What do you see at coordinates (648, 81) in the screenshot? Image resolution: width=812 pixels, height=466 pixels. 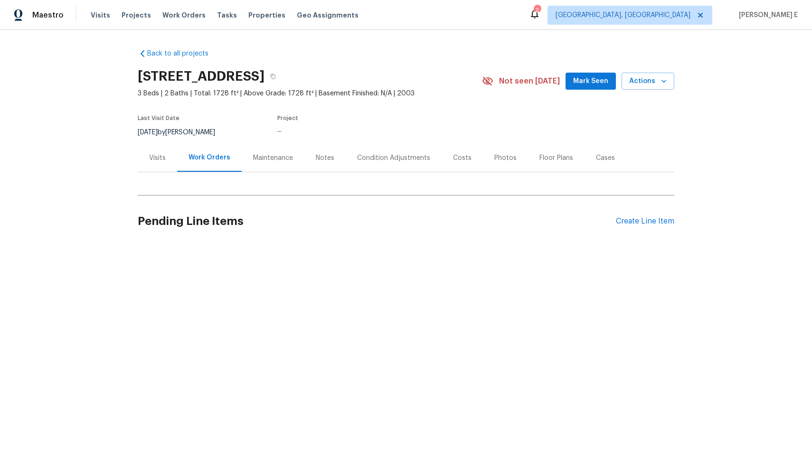 I see `span: Actions` at bounding box center [648, 81].